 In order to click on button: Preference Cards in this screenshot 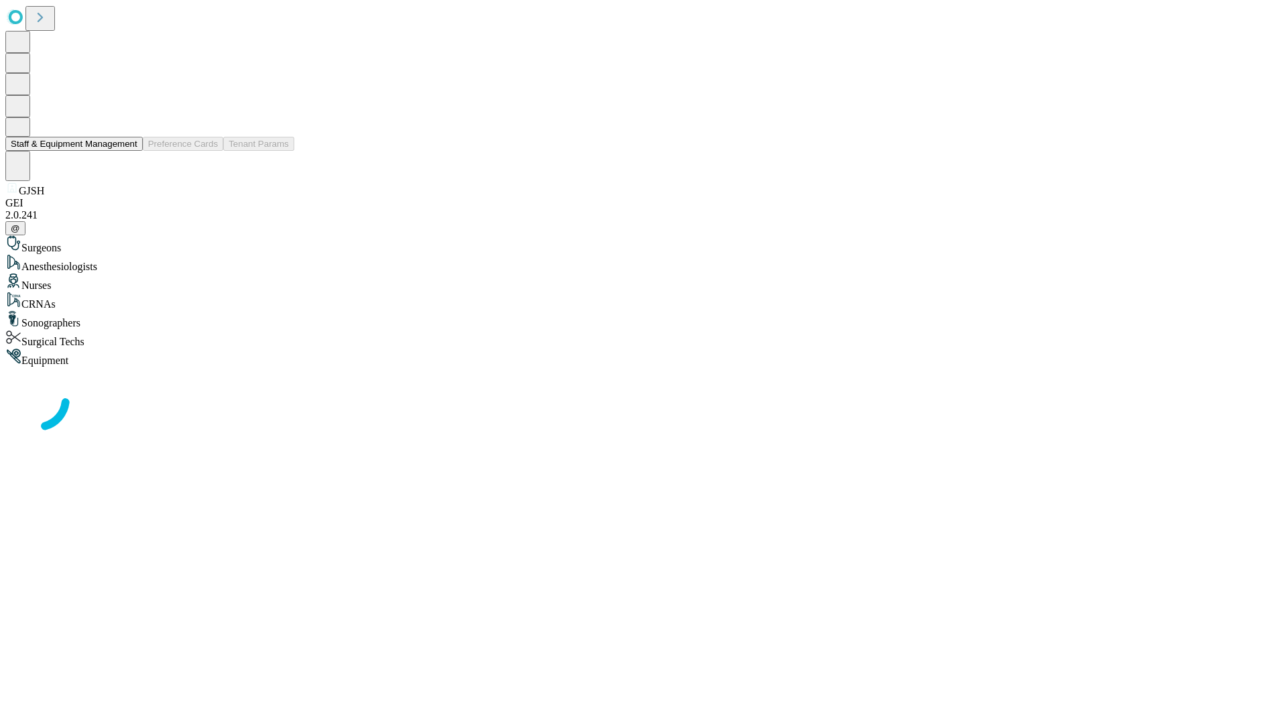, I will do `click(183, 143)`.